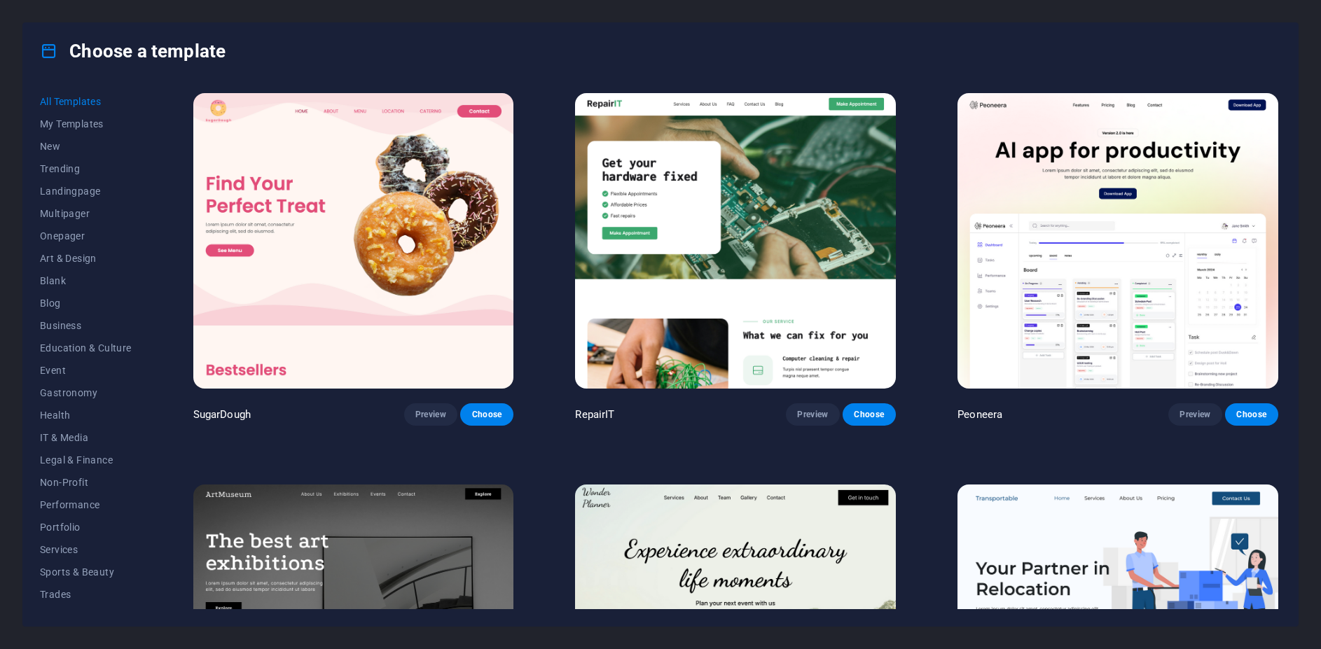  I want to click on span: Onepager, so click(85, 236).